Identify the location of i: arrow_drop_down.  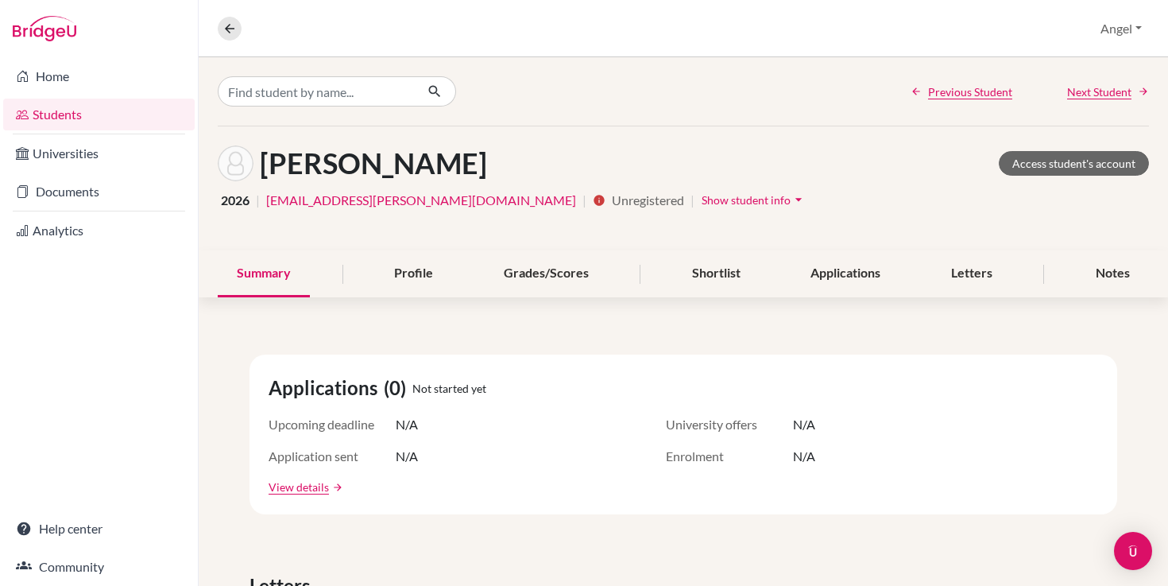
(799, 199).